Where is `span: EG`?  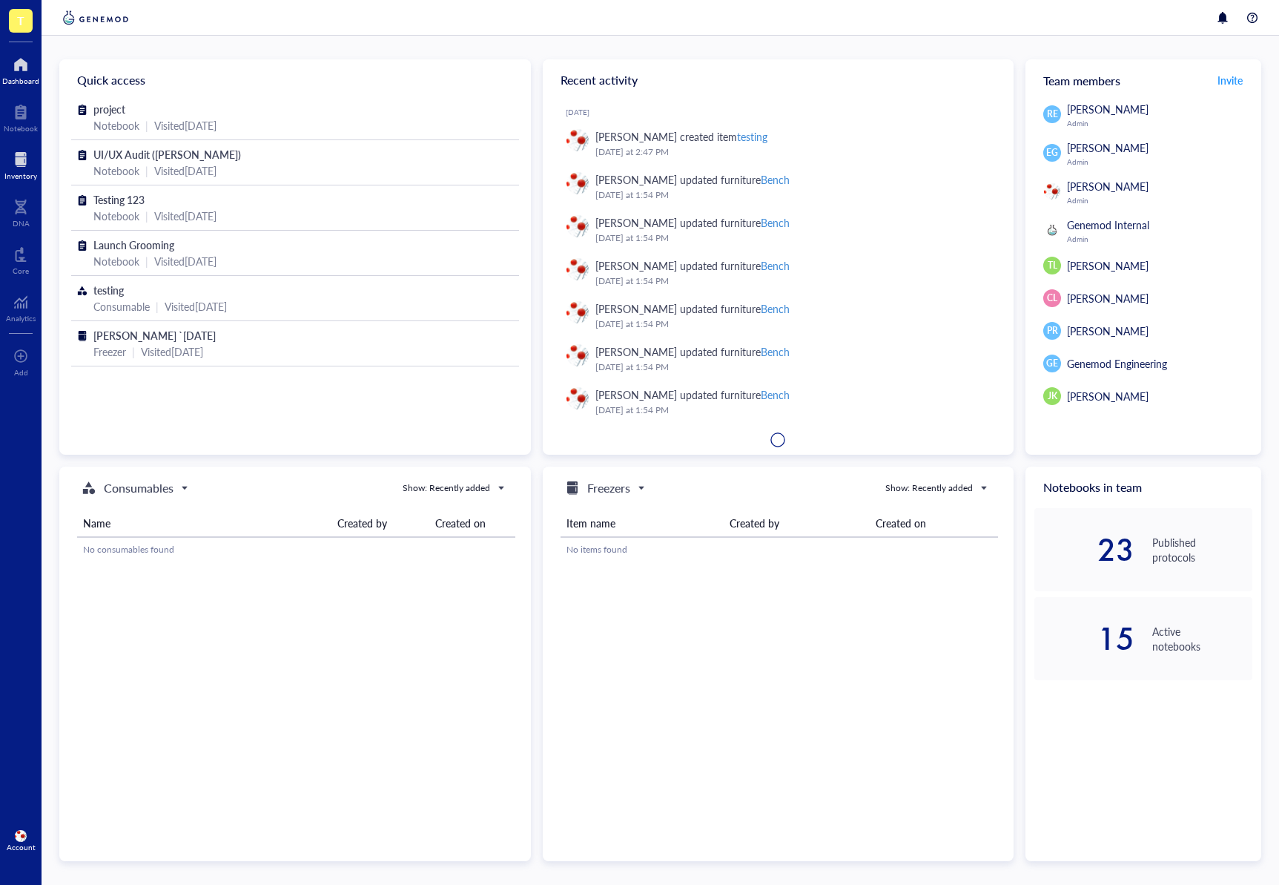
span: EG is located at coordinates (1052, 153).